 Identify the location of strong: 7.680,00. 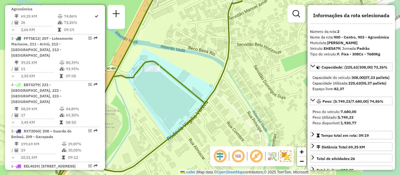
(349, 111).